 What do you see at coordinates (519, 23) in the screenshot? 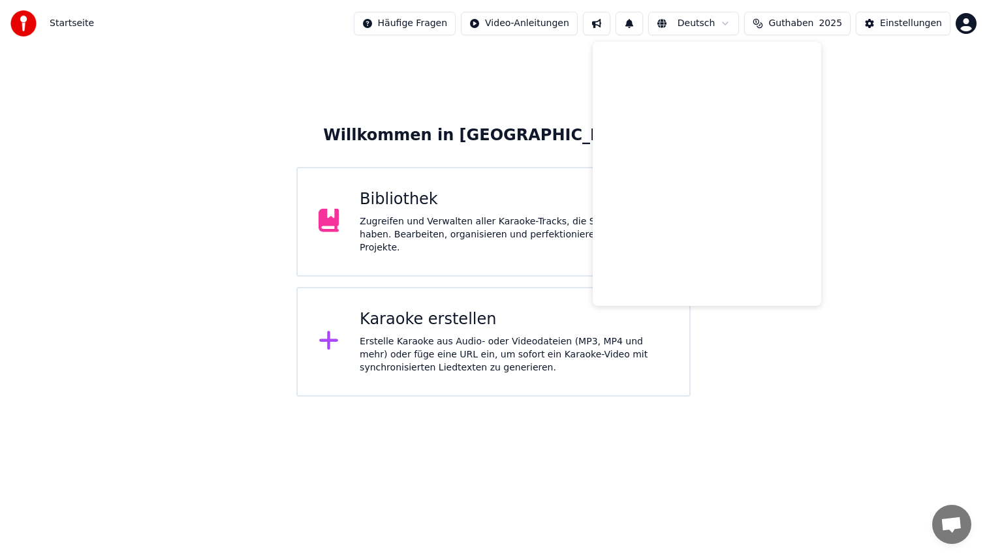
I see `button: Video-Anleitungen` at bounding box center [519, 23].